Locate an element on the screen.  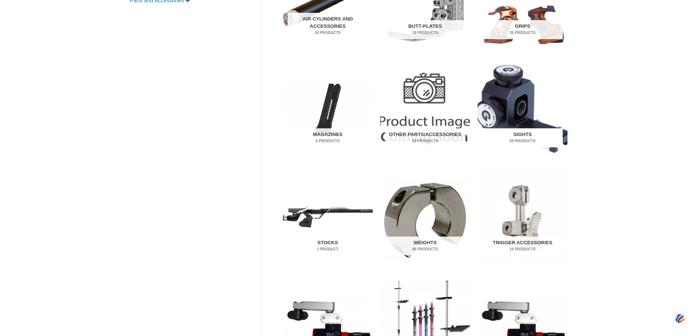
a: Visit product category Sights is located at coordinates (522, 109).